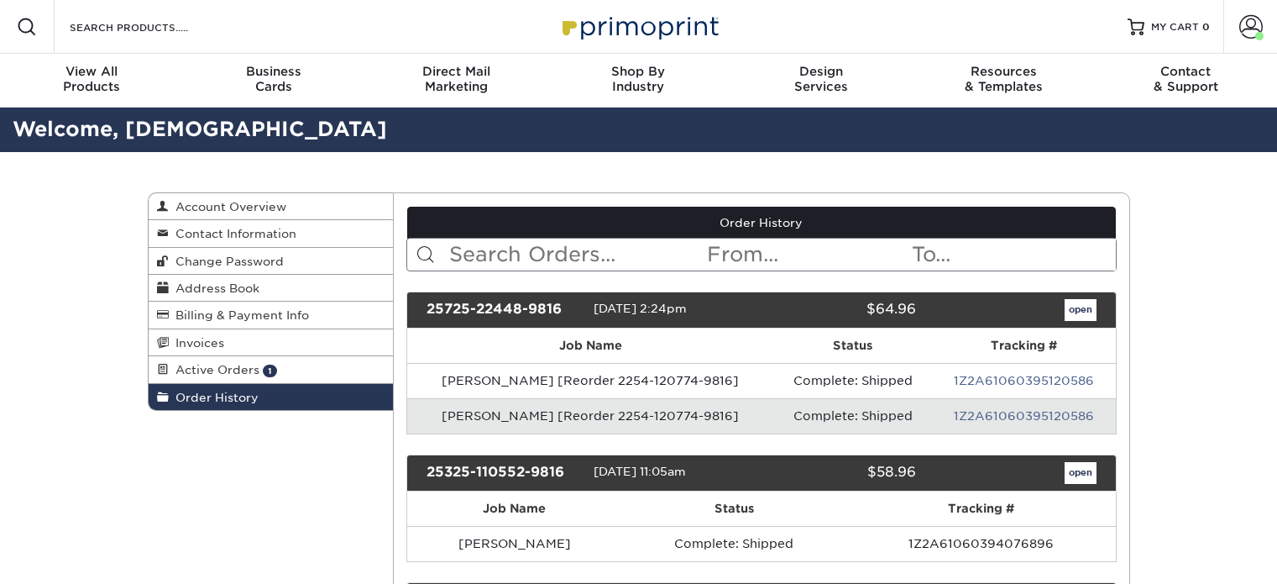 Image resolution: width=1277 pixels, height=584 pixels. I want to click on span: Design, so click(821, 71).